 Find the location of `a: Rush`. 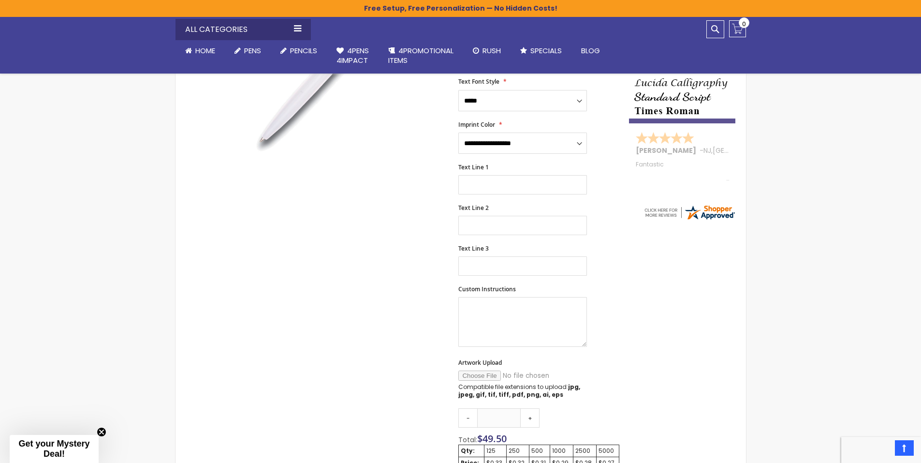

a: Rush is located at coordinates (487, 51).